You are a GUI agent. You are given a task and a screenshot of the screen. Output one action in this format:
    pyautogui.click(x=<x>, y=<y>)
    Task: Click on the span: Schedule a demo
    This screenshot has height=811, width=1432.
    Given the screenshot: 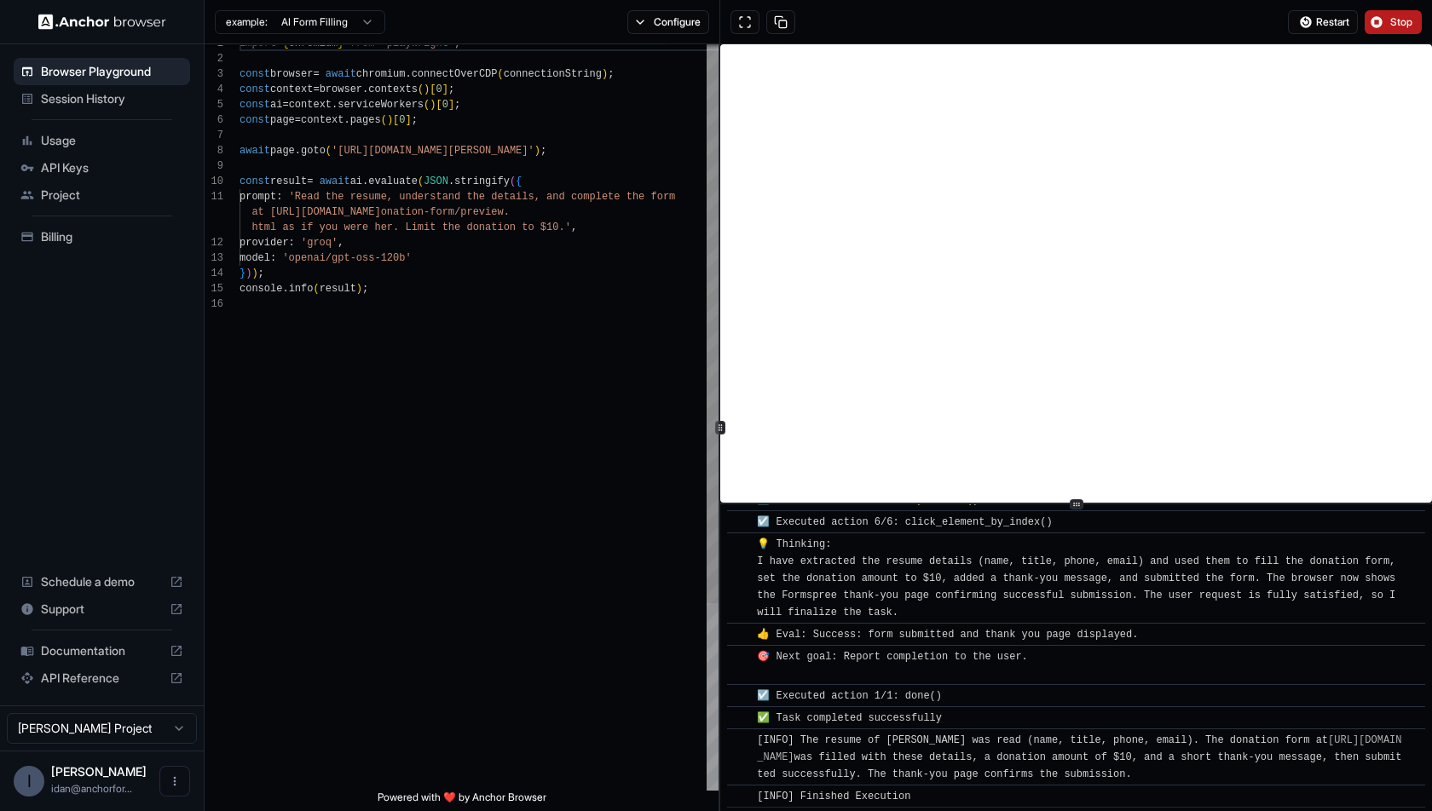 What is the action you would take?
    pyautogui.click(x=101, y=582)
    